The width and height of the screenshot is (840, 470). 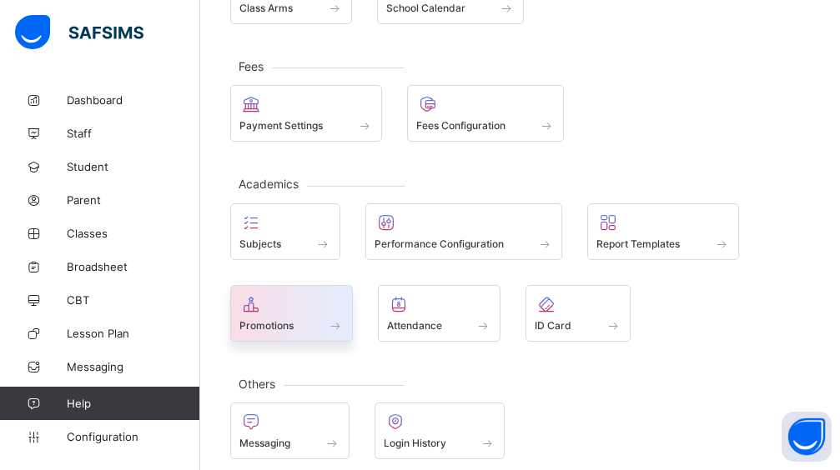 What do you see at coordinates (285, 232) in the screenshot?
I see `div: Subjects` at bounding box center [285, 232].